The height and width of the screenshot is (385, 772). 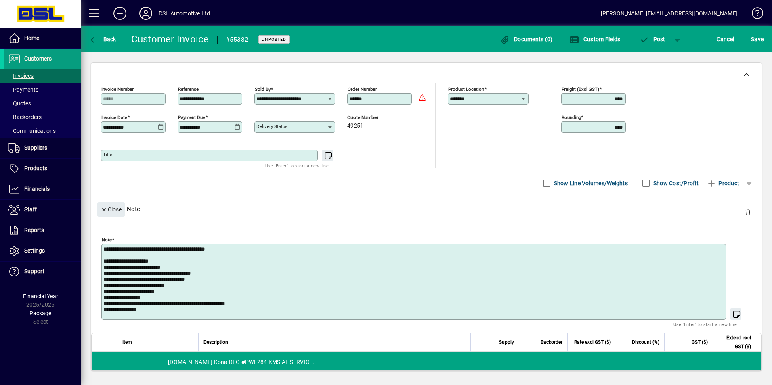 What do you see at coordinates (700, 342) in the screenshot?
I see `span: GST ($)` at bounding box center [700, 342].